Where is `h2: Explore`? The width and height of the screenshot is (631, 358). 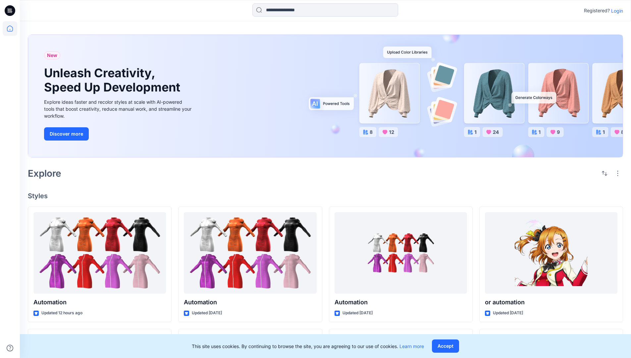 h2: Explore is located at coordinates (44, 173).